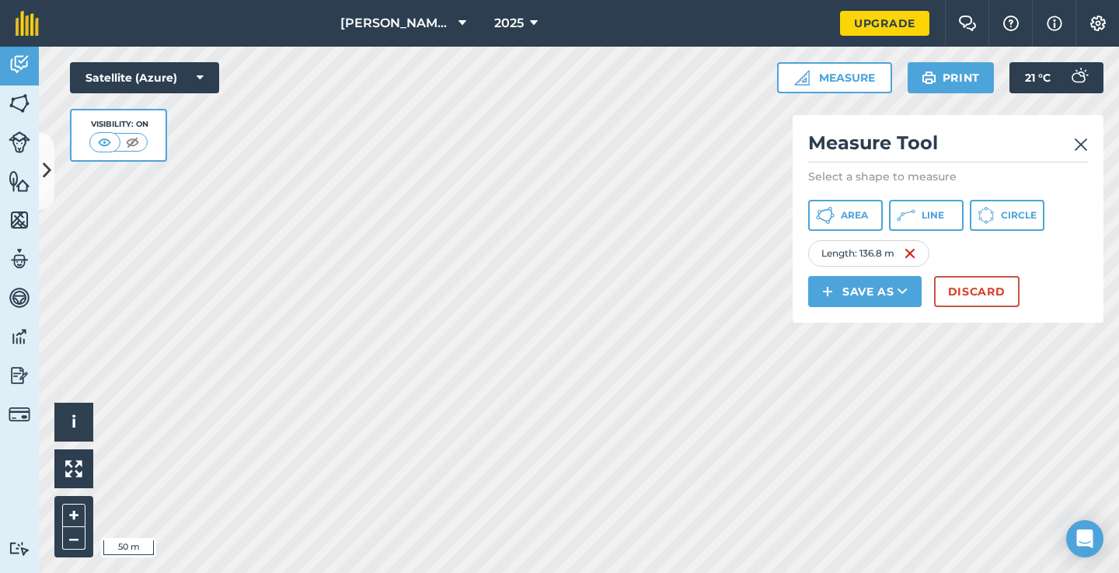  What do you see at coordinates (1055, 23) in the screenshot?
I see `img: svg+xml;base64,PHN2ZyB4bWxucz0iaHR0cDovL3d3dy53My5vcmcvMjAwMC9zdmciIHdpZHRoPSIxNyIgaGVpZ2h0PSIxNy...` at bounding box center [1055, 23].